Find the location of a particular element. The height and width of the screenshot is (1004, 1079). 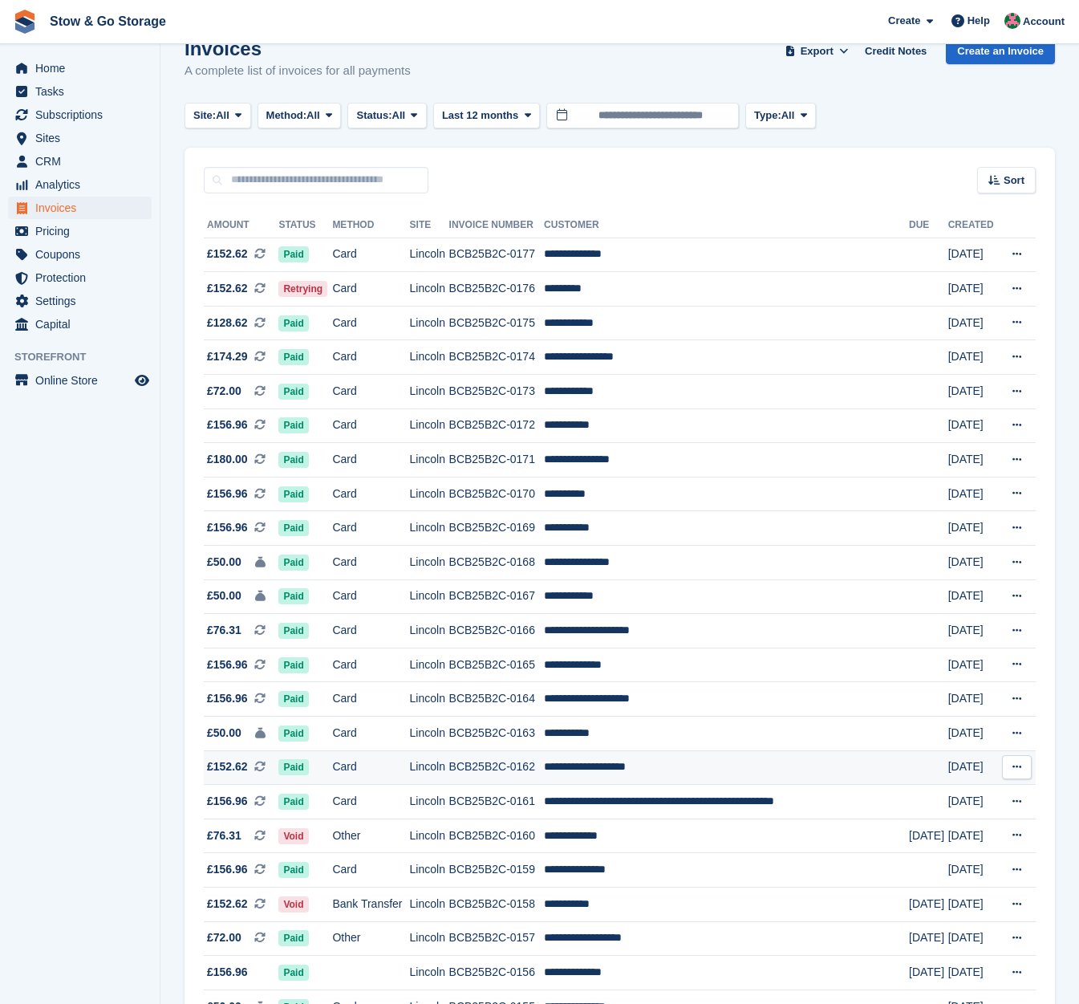

td: BCB25B2C-0169 is located at coordinates (497, 528).